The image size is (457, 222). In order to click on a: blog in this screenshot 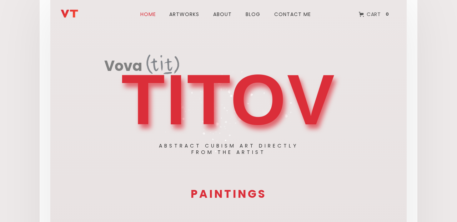, I will do `click(253, 14)`.